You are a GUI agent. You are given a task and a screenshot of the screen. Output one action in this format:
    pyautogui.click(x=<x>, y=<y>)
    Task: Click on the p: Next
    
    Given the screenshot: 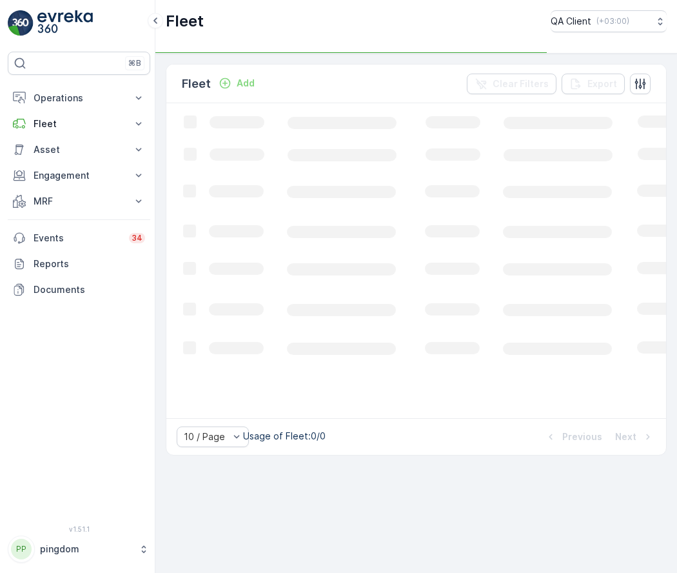 What is the action you would take?
    pyautogui.click(x=626, y=437)
    